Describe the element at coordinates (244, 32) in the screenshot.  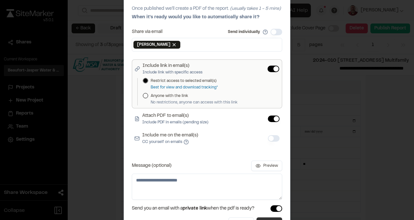
I see `label: Send individually` at that location.